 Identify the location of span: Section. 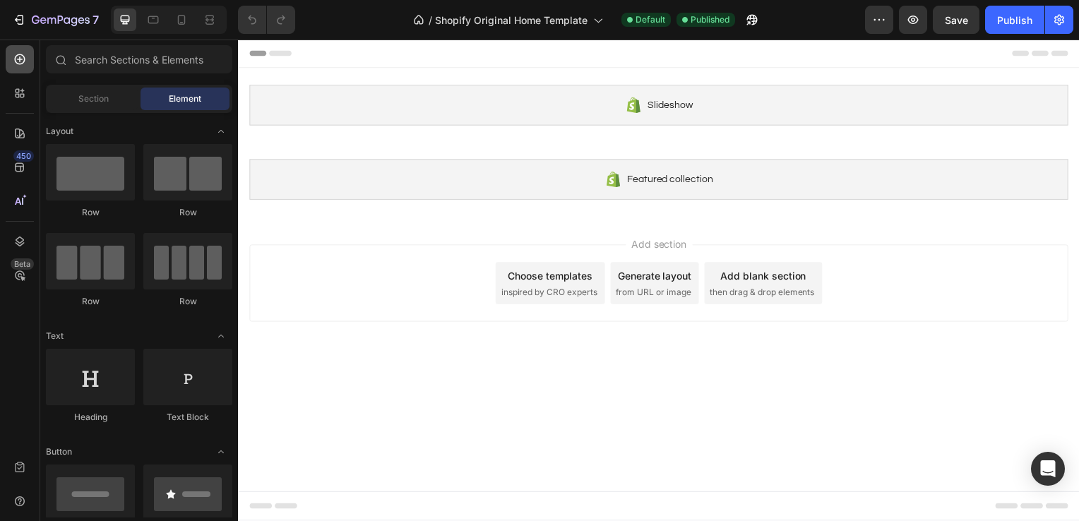
(93, 99).